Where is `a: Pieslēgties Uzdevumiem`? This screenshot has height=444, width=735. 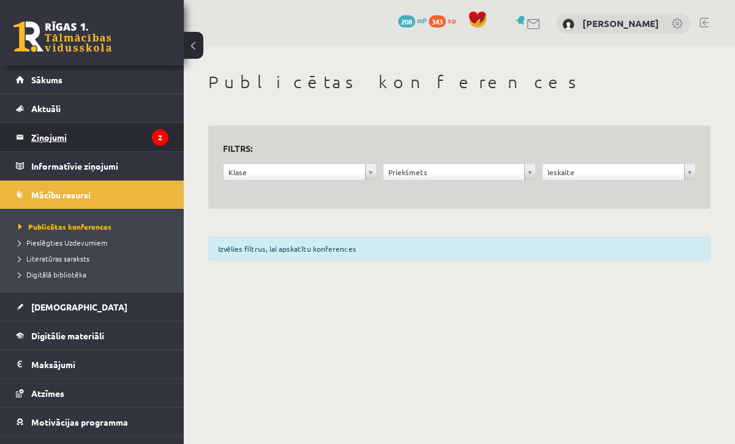
a: Pieslēgties Uzdevumiem is located at coordinates (95, 243).